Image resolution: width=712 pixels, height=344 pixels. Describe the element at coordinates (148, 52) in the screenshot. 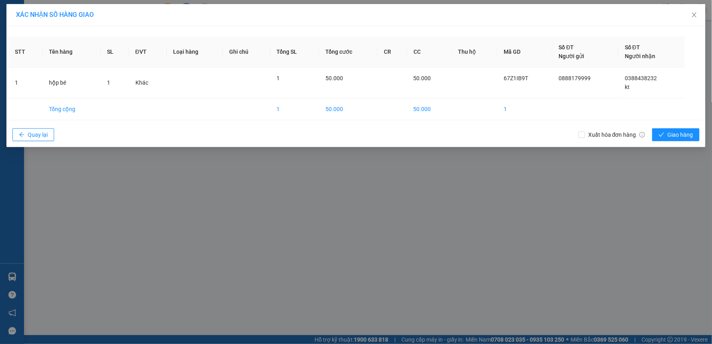

I see `th: ĐVT` at that location.